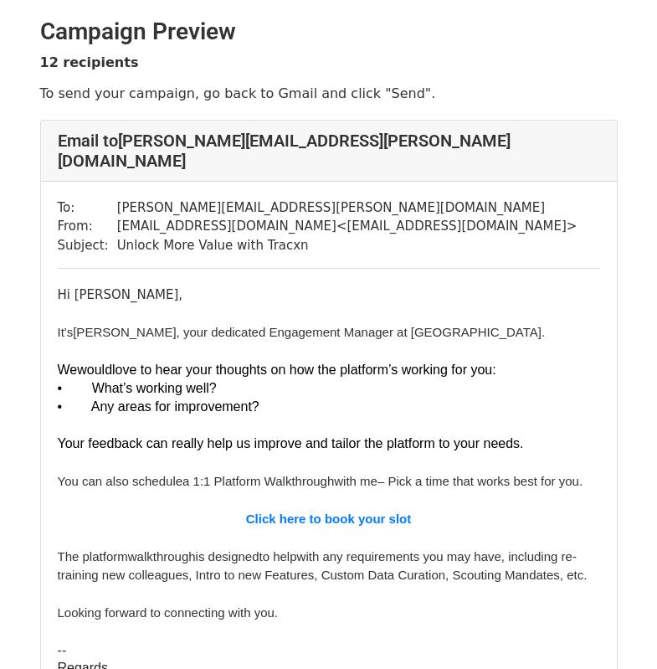 Image resolution: width=657 pixels, height=669 pixels. What do you see at coordinates (98, 480) in the screenshot?
I see `span: You can also s` at bounding box center [98, 480].